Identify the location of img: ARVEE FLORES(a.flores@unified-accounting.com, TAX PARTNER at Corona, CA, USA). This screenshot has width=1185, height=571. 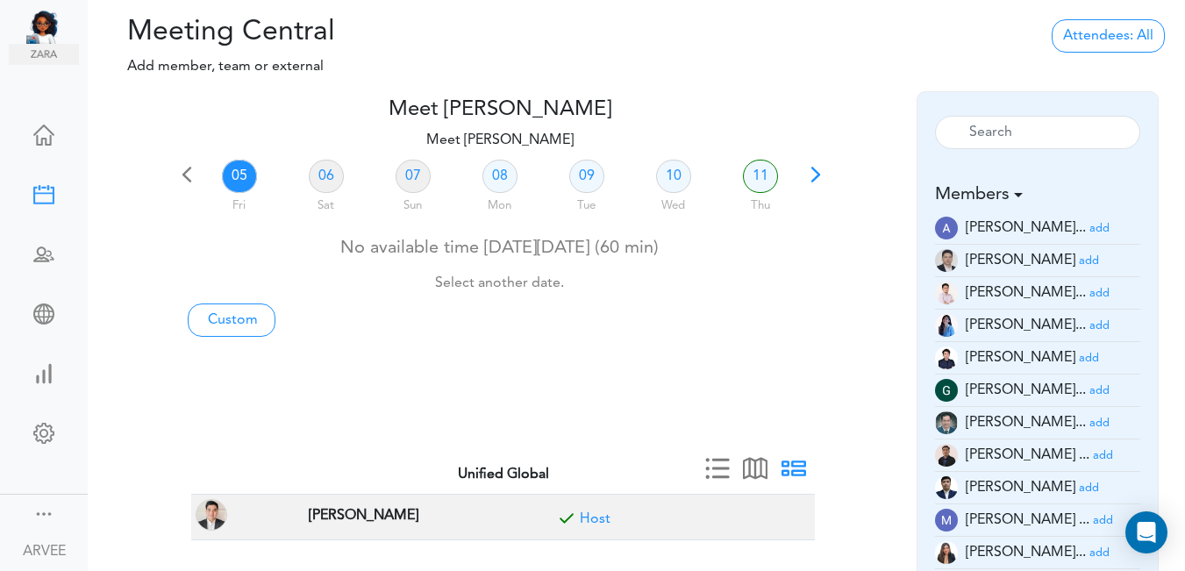
(211, 515).